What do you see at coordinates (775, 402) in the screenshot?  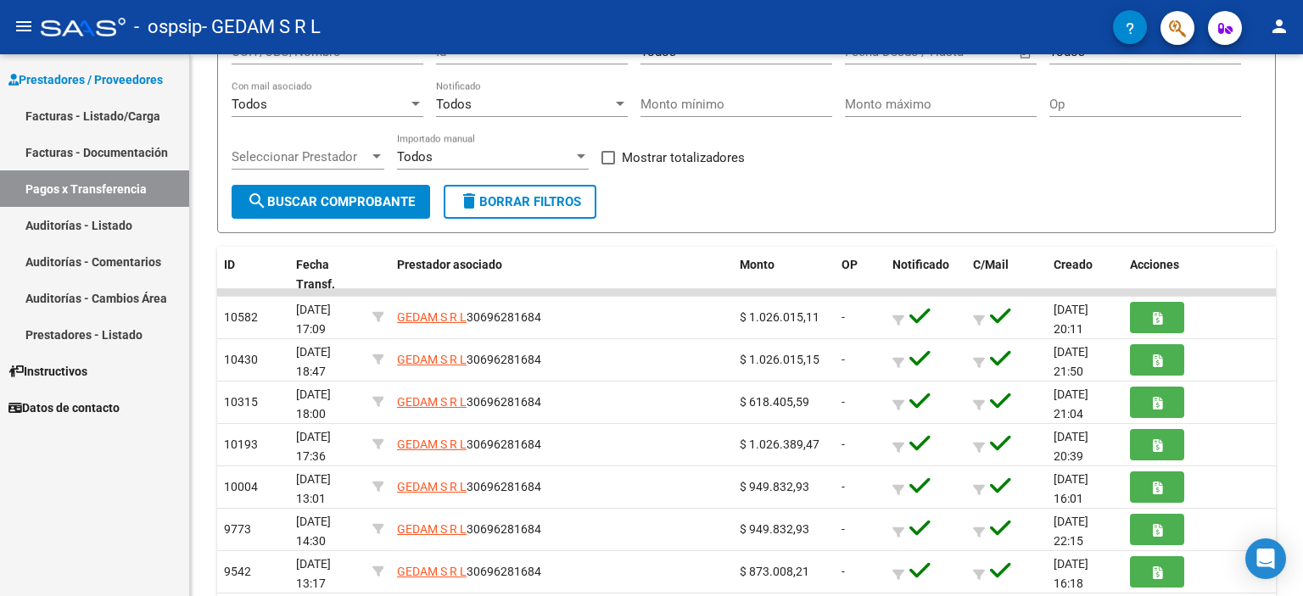 I see `span: $ 618.405,59` at bounding box center [775, 402].